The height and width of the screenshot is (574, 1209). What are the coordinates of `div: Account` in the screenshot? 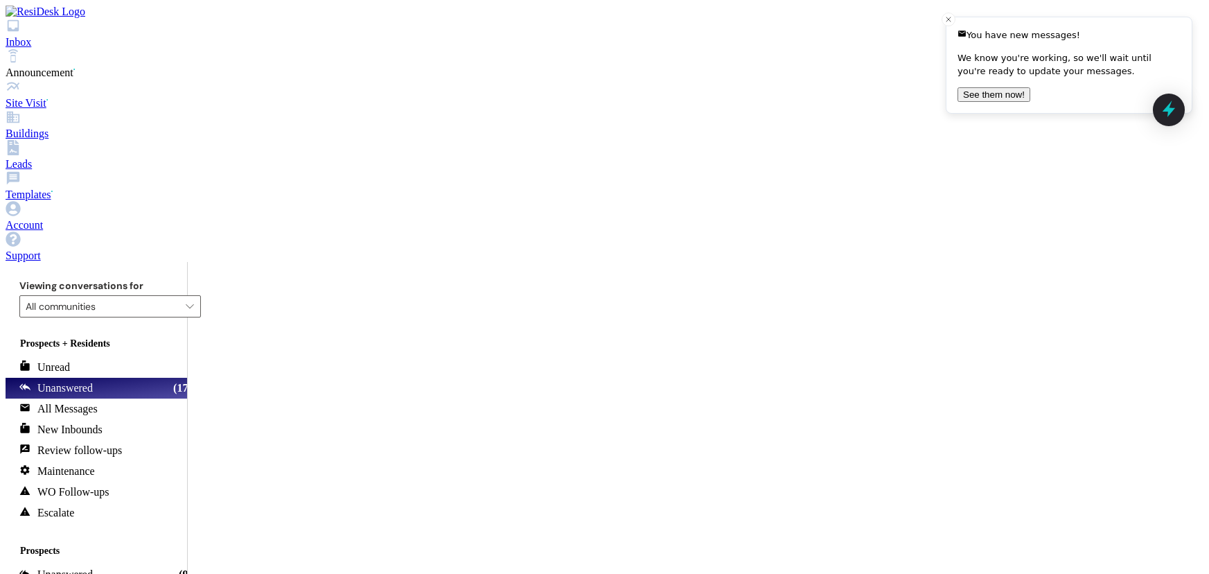 It's located at (604, 225).